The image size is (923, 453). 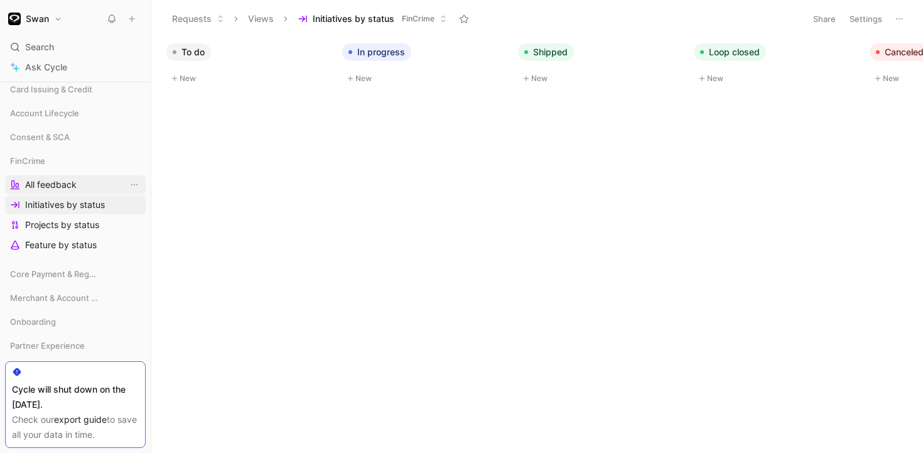 What do you see at coordinates (824, 19) in the screenshot?
I see `button: Share` at bounding box center [824, 19].